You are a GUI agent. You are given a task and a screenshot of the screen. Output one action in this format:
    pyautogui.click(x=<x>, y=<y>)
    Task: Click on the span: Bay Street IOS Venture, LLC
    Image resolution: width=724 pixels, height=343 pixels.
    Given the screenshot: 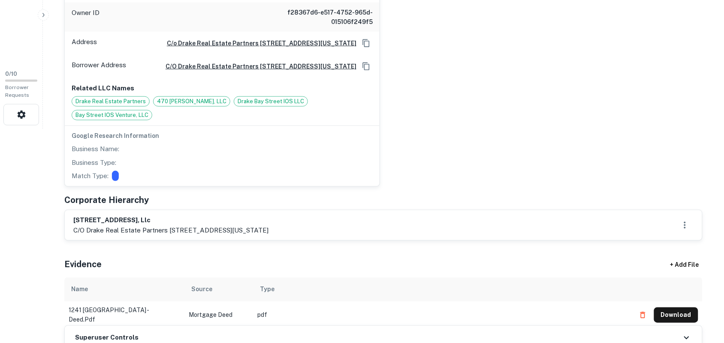 What is the action you would take?
    pyautogui.click(x=112, y=115)
    